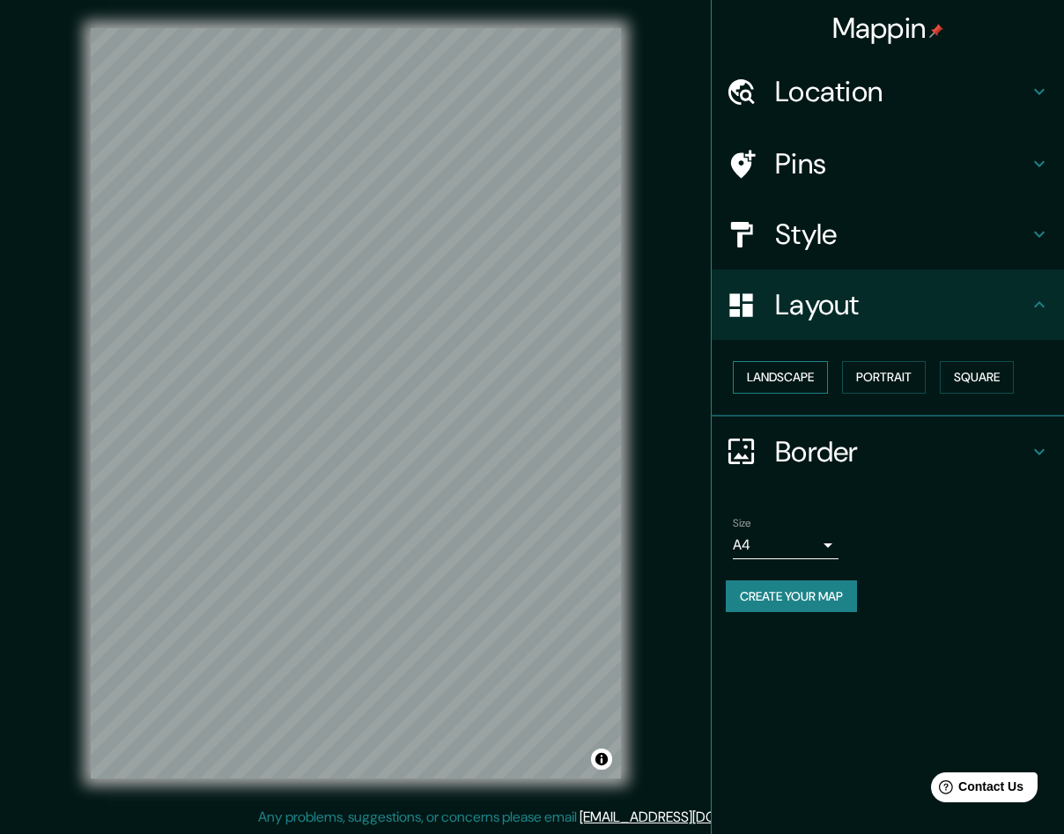  What do you see at coordinates (602, 759) in the screenshot?
I see `button: Toggle attribution` at bounding box center [602, 759].